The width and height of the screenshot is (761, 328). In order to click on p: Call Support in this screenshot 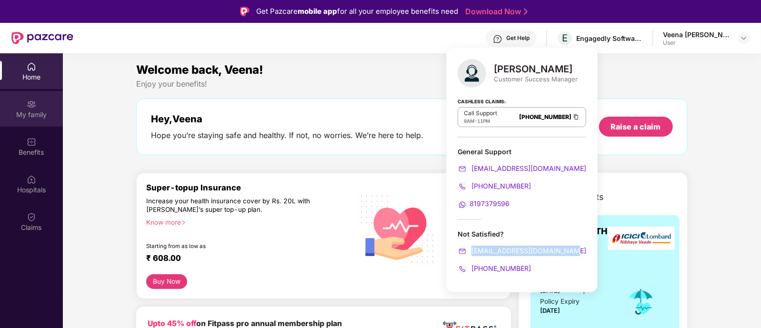, I will do `click(480, 113)`.